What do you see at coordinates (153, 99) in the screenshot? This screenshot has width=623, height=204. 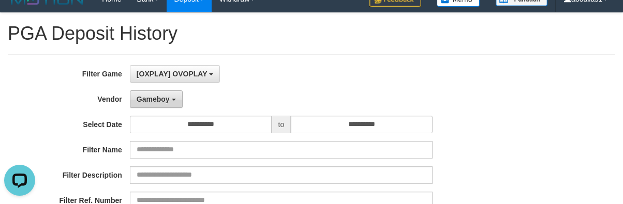 I see `span: Gameboy` at bounding box center [153, 99].